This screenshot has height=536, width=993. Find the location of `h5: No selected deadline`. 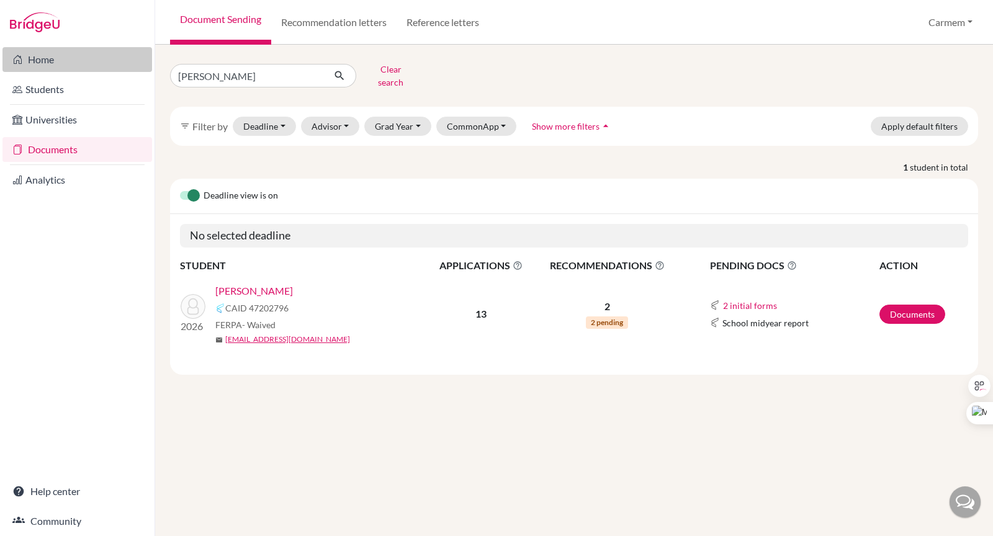

h5: No selected deadline is located at coordinates (574, 236).